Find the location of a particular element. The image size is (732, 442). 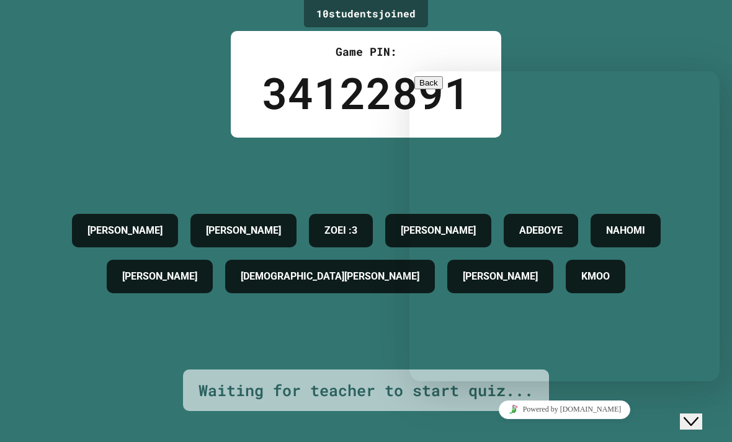

h4: ZOEI :3 is located at coordinates (341, 231).